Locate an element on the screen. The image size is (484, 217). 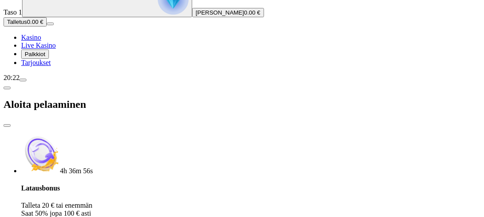
button: chevron-left icon is located at coordinates (7, 88).